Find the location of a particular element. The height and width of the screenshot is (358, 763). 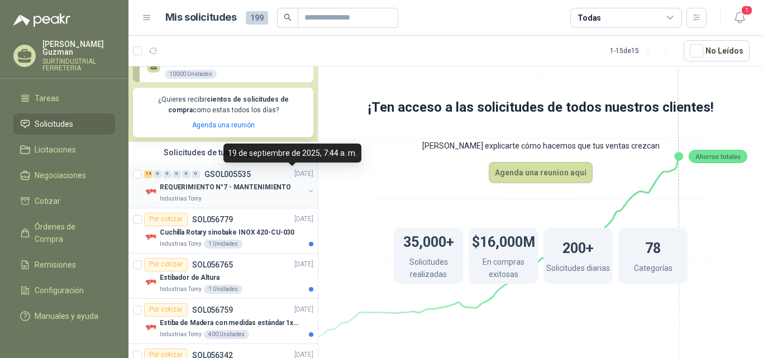

a: Cotizar is located at coordinates (64, 201).